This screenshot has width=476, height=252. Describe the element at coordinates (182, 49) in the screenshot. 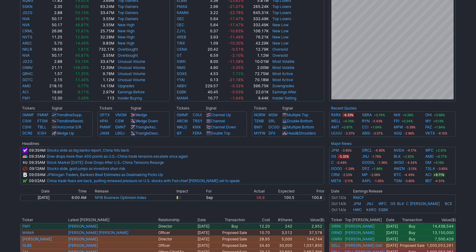

I see `a: USNA` at that location.